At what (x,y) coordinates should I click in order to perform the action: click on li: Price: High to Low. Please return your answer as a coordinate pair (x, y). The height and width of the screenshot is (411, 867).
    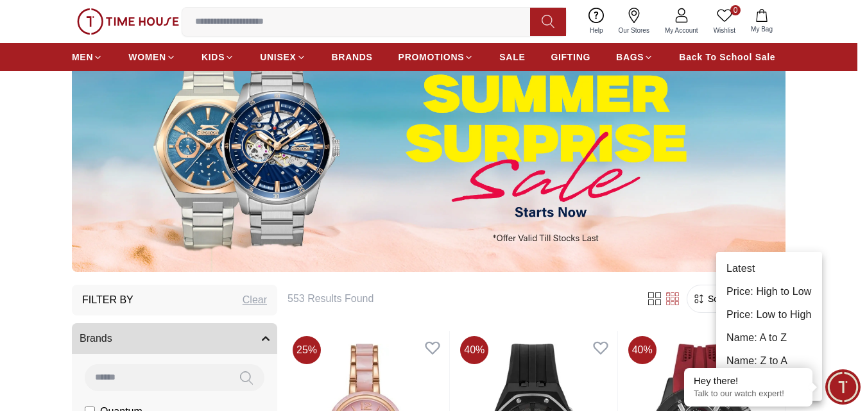
    Looking at the image, I should click on (768, 292).